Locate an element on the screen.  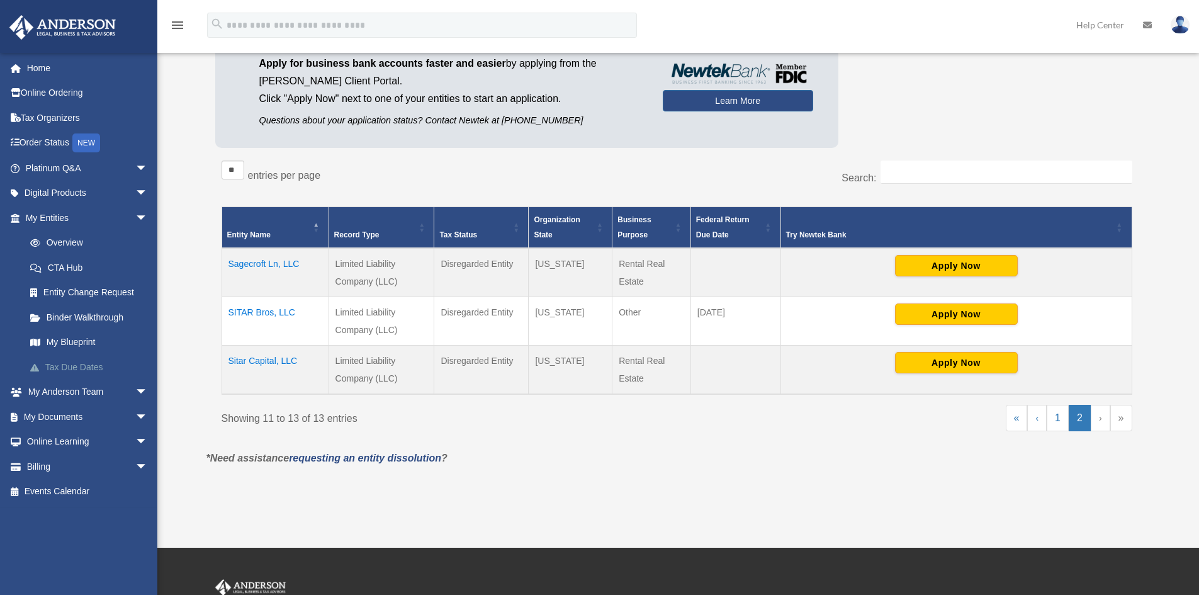
a: My Blueprint is located at coordinates (92, 342).